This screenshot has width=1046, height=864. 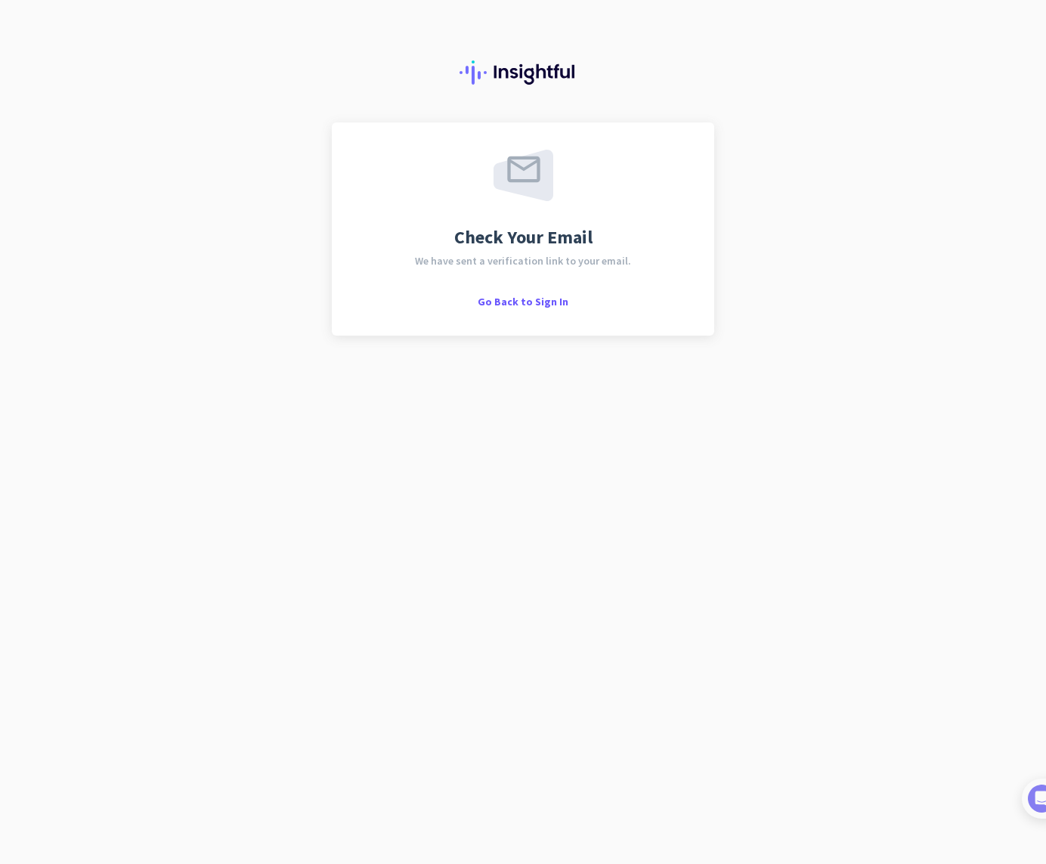 I want to click on span: We have sent a verification link to your email., so click(x=523, y=261).